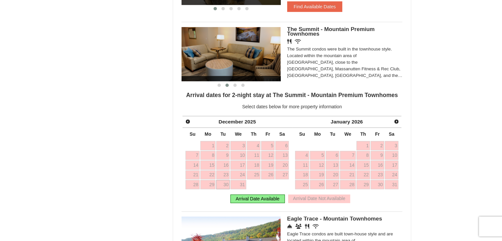 This screenshot has width=502, height=241. I want to click on button: Find Available Dates, so click(314, 7).